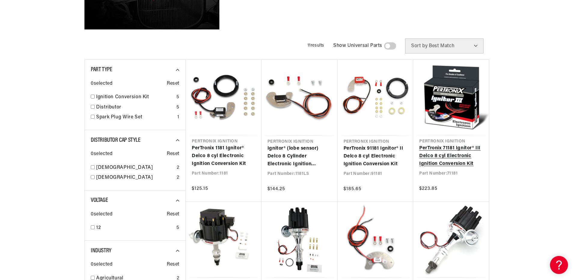  I want to click on span: Part Type, so click(101, 70).